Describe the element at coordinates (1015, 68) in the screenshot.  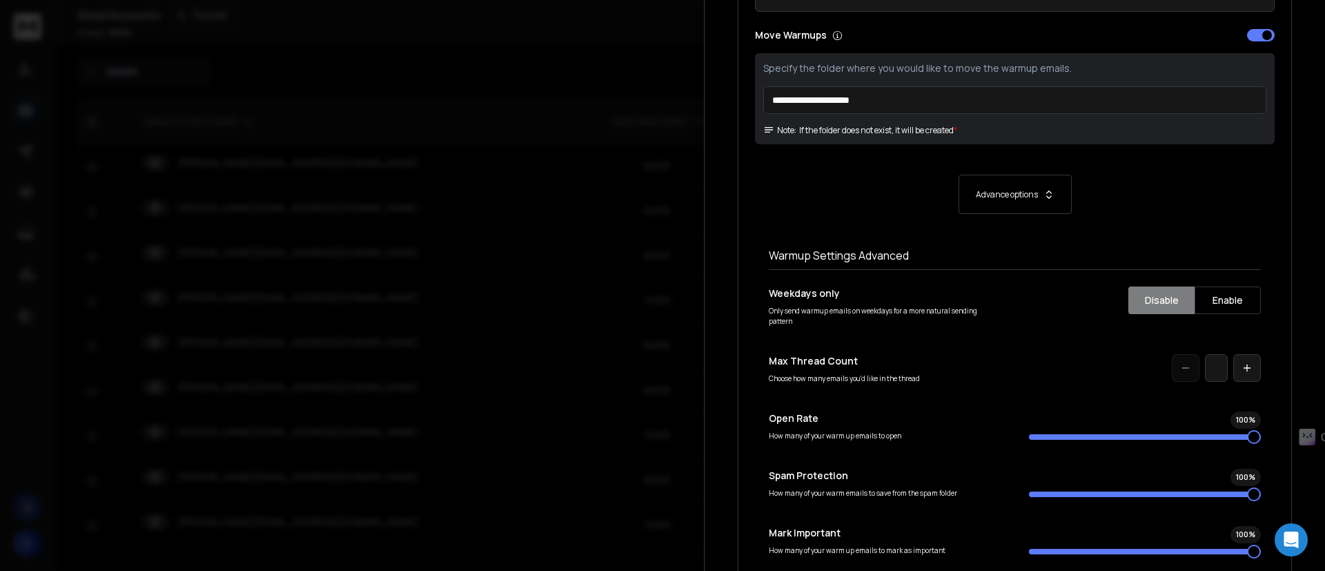
I see `p: Specify the folder where you would like to move the warmup emails.` at that location.